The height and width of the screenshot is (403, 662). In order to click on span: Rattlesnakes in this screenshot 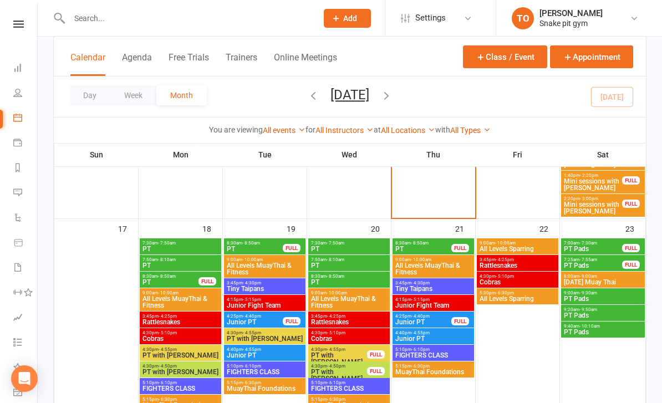, I will do `click(518, 266)`.